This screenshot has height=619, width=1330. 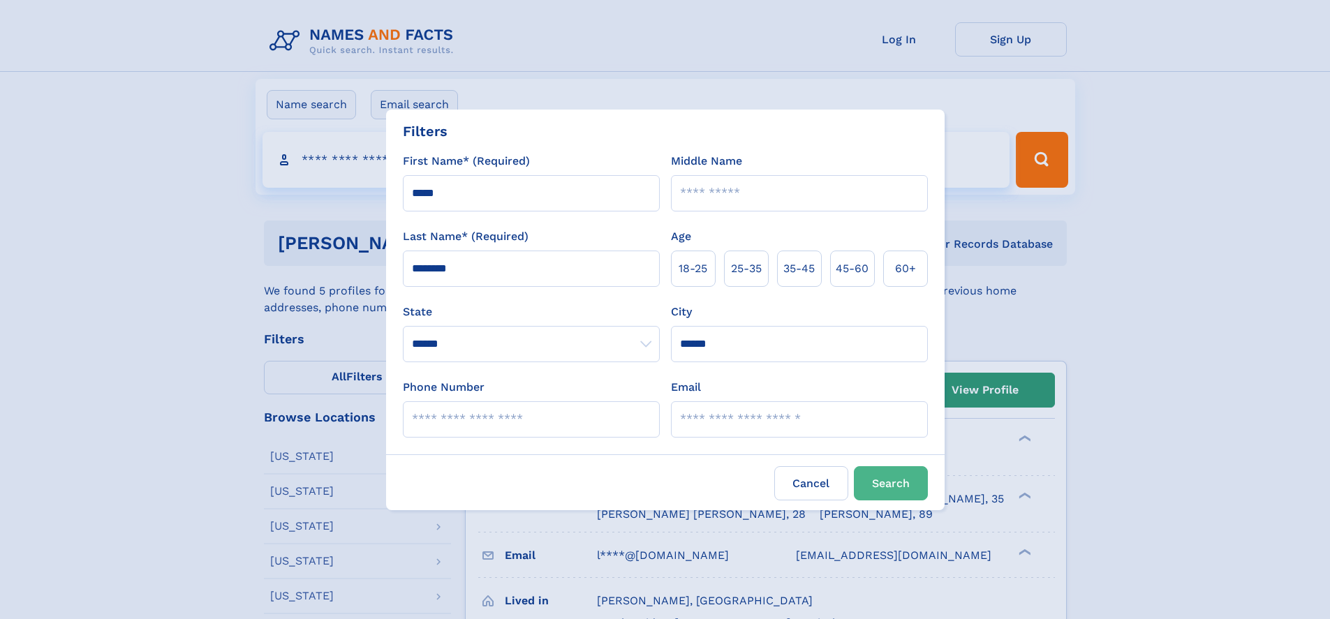 I want to click on label: Phone Number, so click(x=443, y=388).